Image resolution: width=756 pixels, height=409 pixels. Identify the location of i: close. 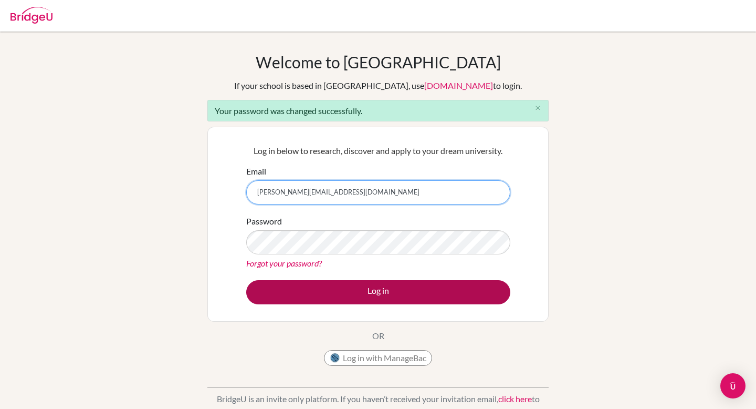
(538, 108).